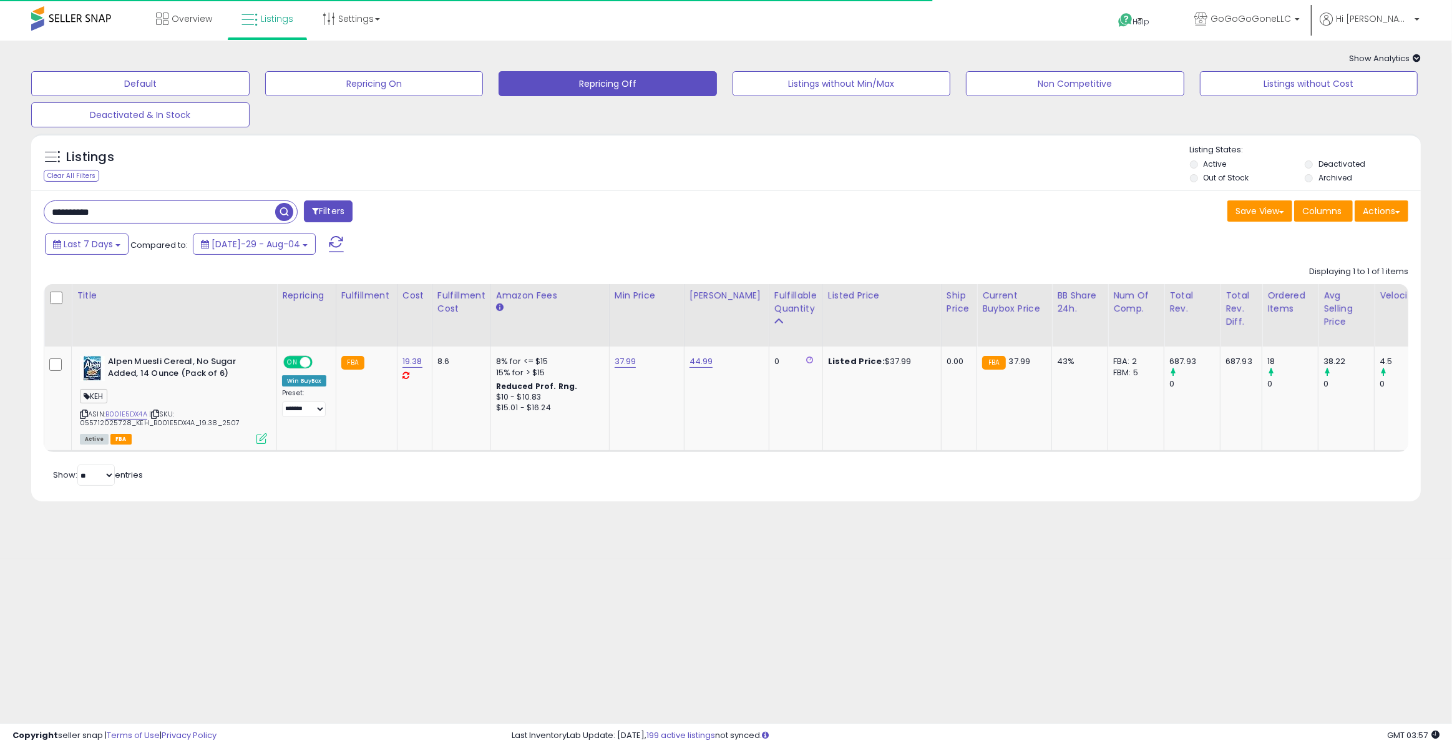 The width and height of the screenshot is (1452, 748). What do you see at coordinates (1324, 211) in the screenshot?
I see `button: Columns` at bounding box center [1324, 211].